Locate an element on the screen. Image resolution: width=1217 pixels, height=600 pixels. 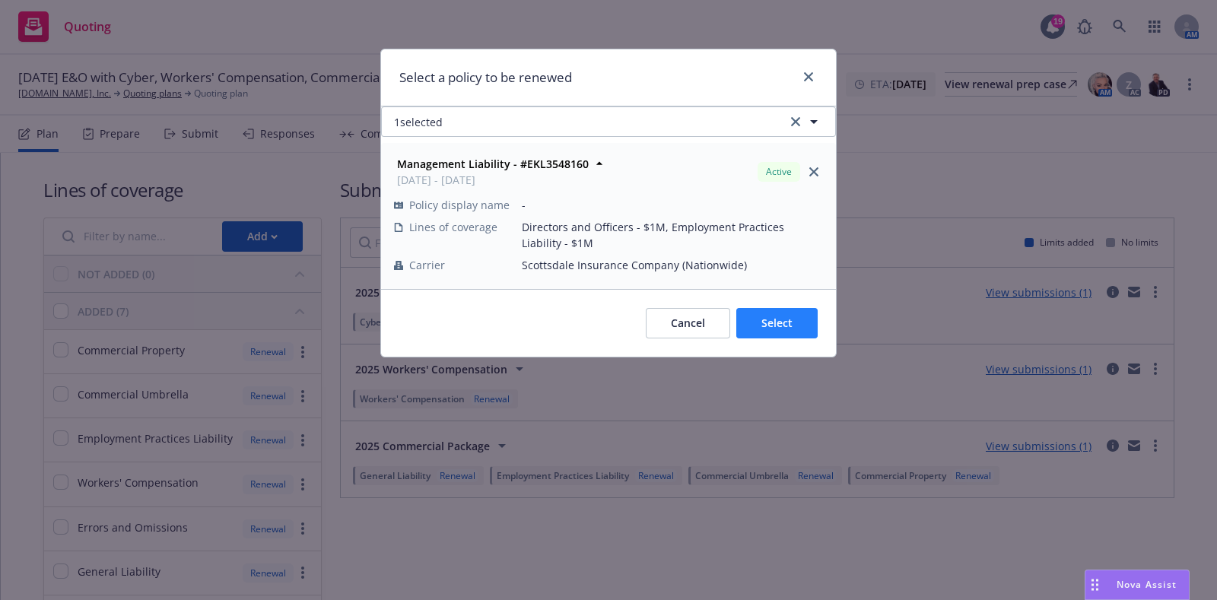
span: 1 selected is located at coordinates (418, 122).